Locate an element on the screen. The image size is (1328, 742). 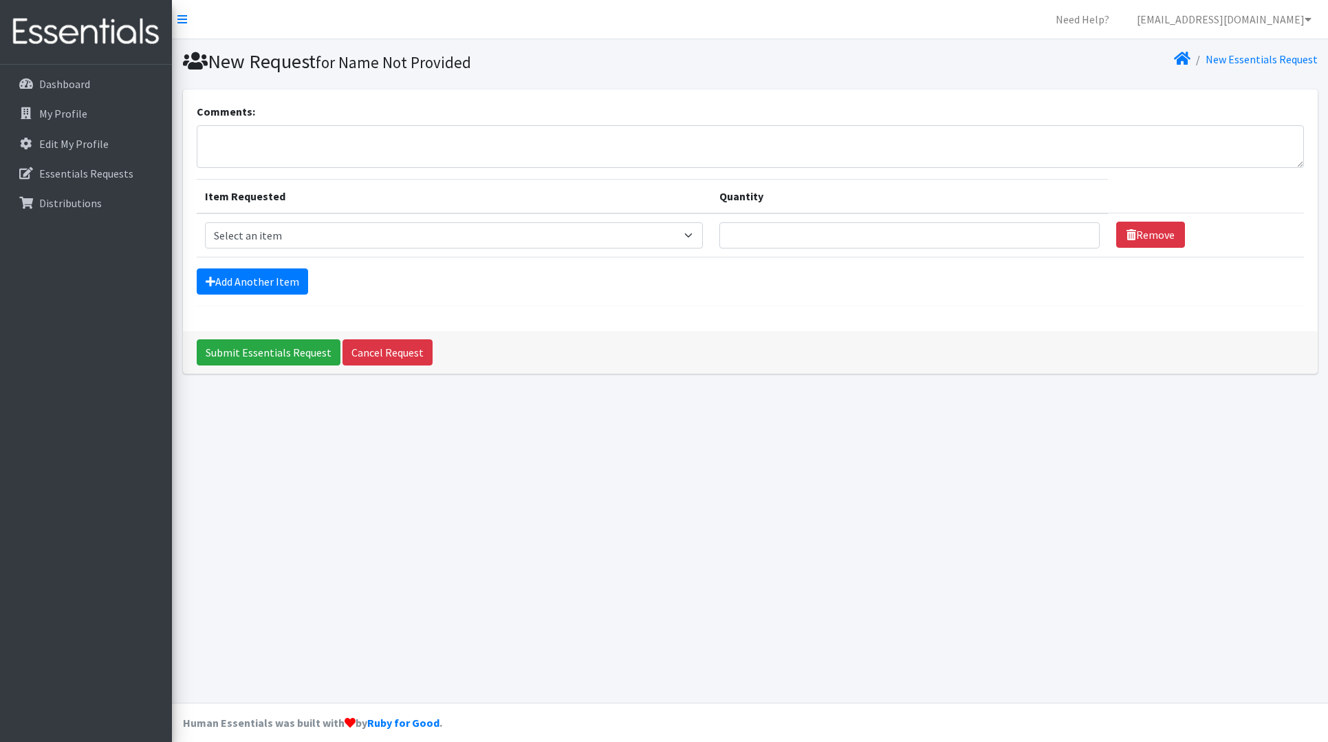
p: Essentials Requests is located at coordinates (86, 173).